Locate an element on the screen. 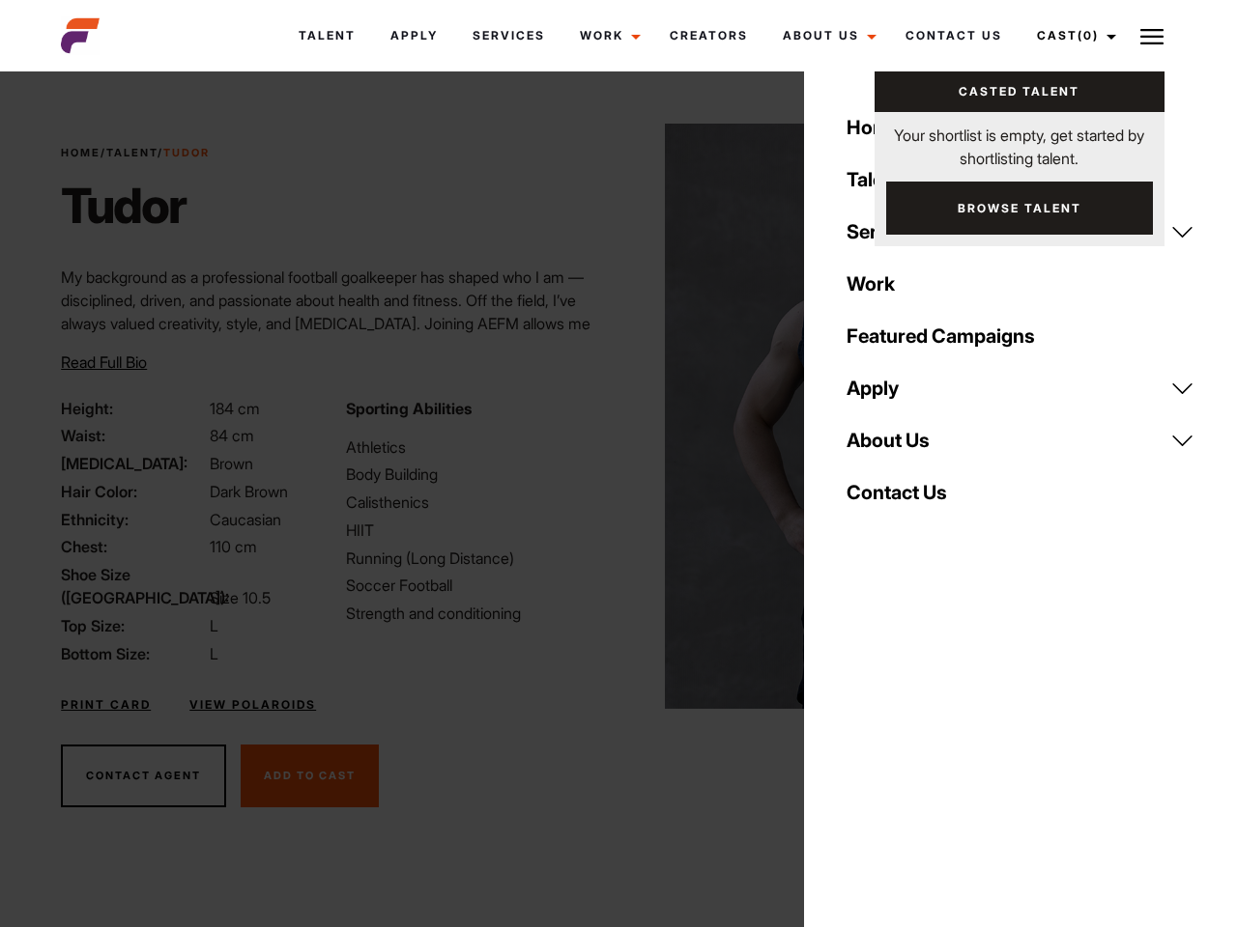 The width and height of the screenshot is (1237, 927). span: Dark Brown is located at coordinates (248, 492).